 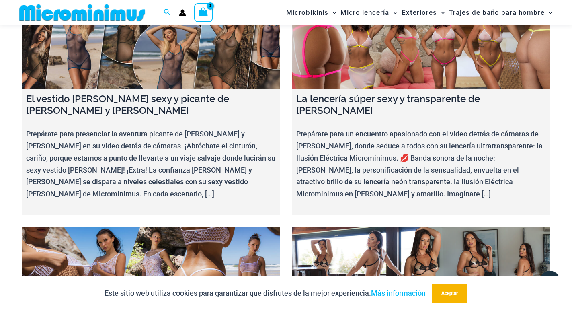 What do you see at coordinates (365, 12) in the screenshot?
I see `font: Micro lencería` at bounding box center [365, 12].